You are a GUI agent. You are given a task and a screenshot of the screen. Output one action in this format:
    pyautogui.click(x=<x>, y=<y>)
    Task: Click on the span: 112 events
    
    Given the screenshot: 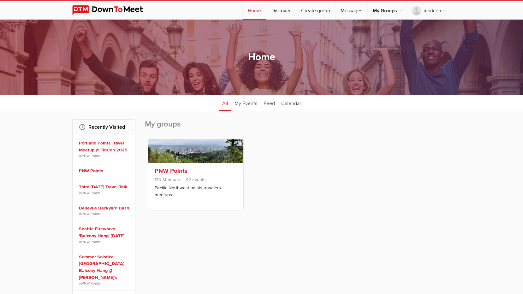 What is the action you would take?
    pyautogui.click(x=194, y=180)
    